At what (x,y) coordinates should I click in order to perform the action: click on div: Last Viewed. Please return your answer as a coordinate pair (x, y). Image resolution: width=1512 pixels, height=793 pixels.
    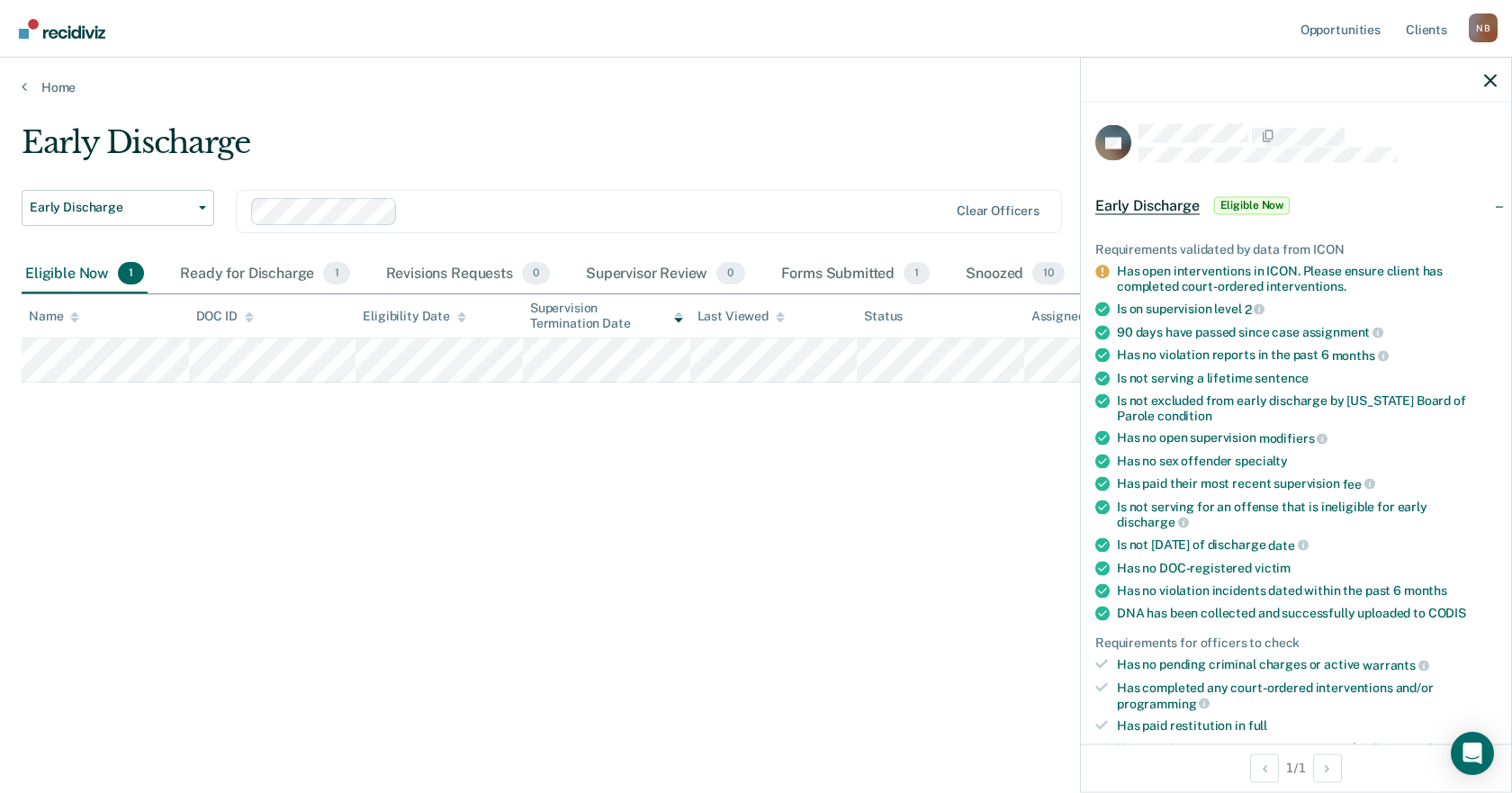
    Looking at the image, I should click on (741, 316).